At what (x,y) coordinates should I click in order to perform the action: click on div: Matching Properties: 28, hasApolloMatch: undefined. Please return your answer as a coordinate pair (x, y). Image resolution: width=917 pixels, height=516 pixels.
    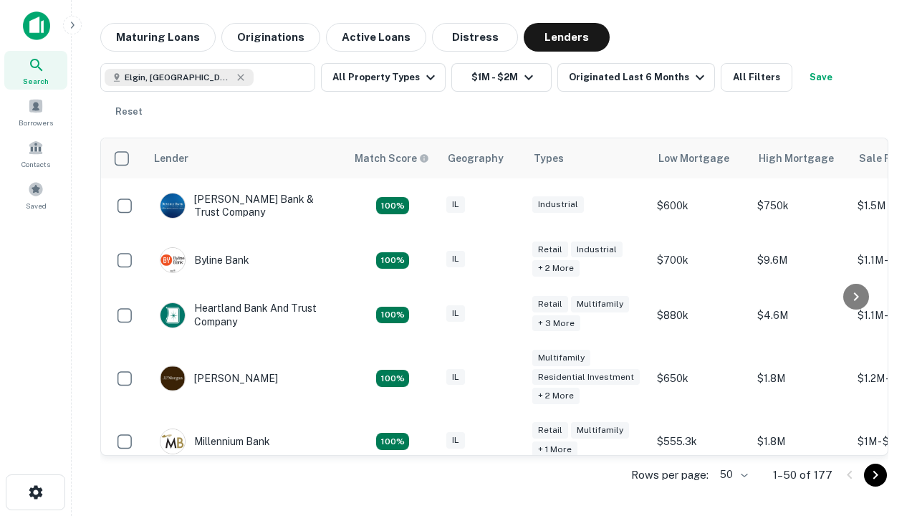
    Looking at the image, I should click on (393, 206).